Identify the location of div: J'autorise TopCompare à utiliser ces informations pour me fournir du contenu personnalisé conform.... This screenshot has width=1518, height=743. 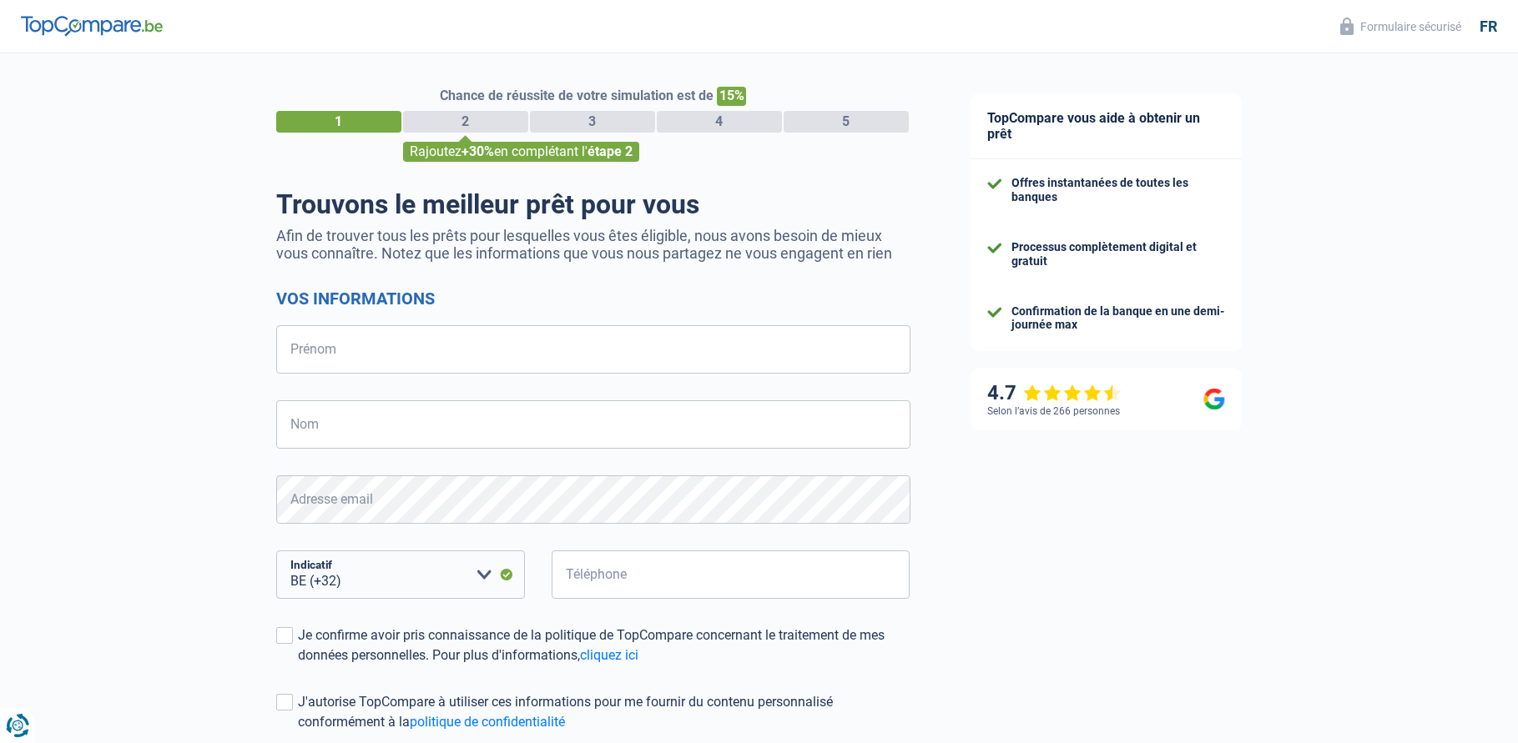
(604, 713).